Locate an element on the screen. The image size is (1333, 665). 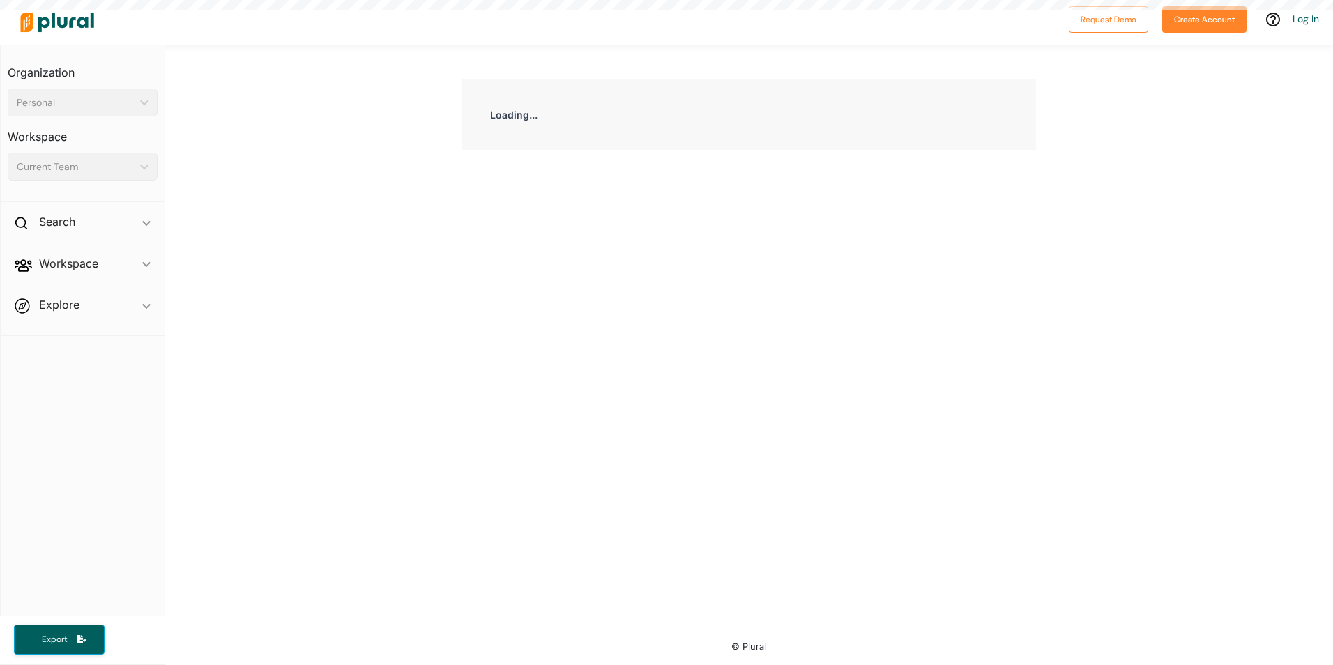
div: Current Team is located at coordinates (75, 167).